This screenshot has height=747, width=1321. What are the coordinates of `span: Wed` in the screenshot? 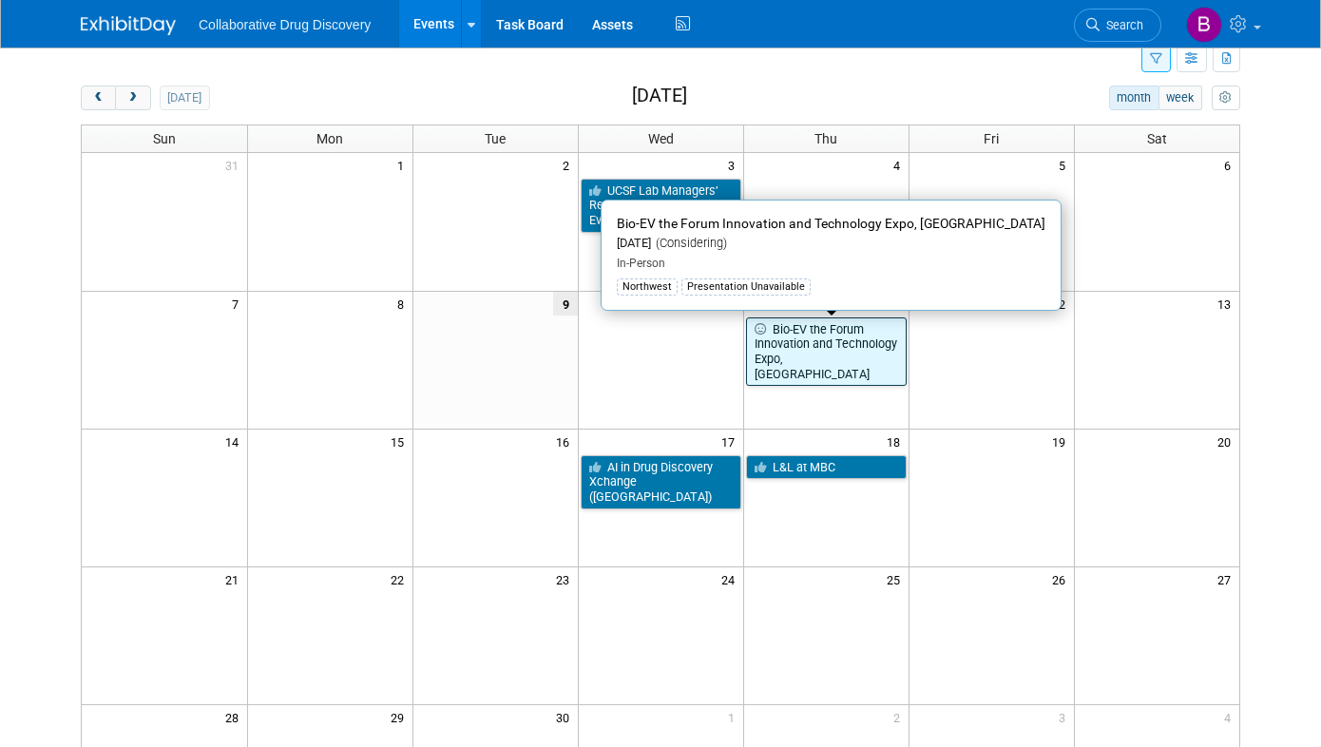 It's located at (660, 139).